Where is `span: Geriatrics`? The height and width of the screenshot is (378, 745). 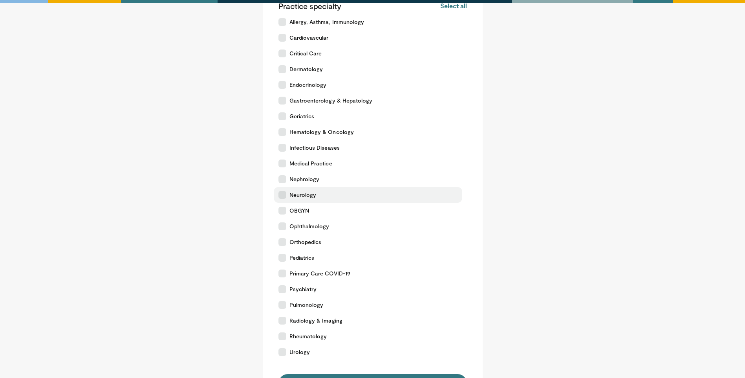
span: Geriatrics is located at coordinates (302, 116).